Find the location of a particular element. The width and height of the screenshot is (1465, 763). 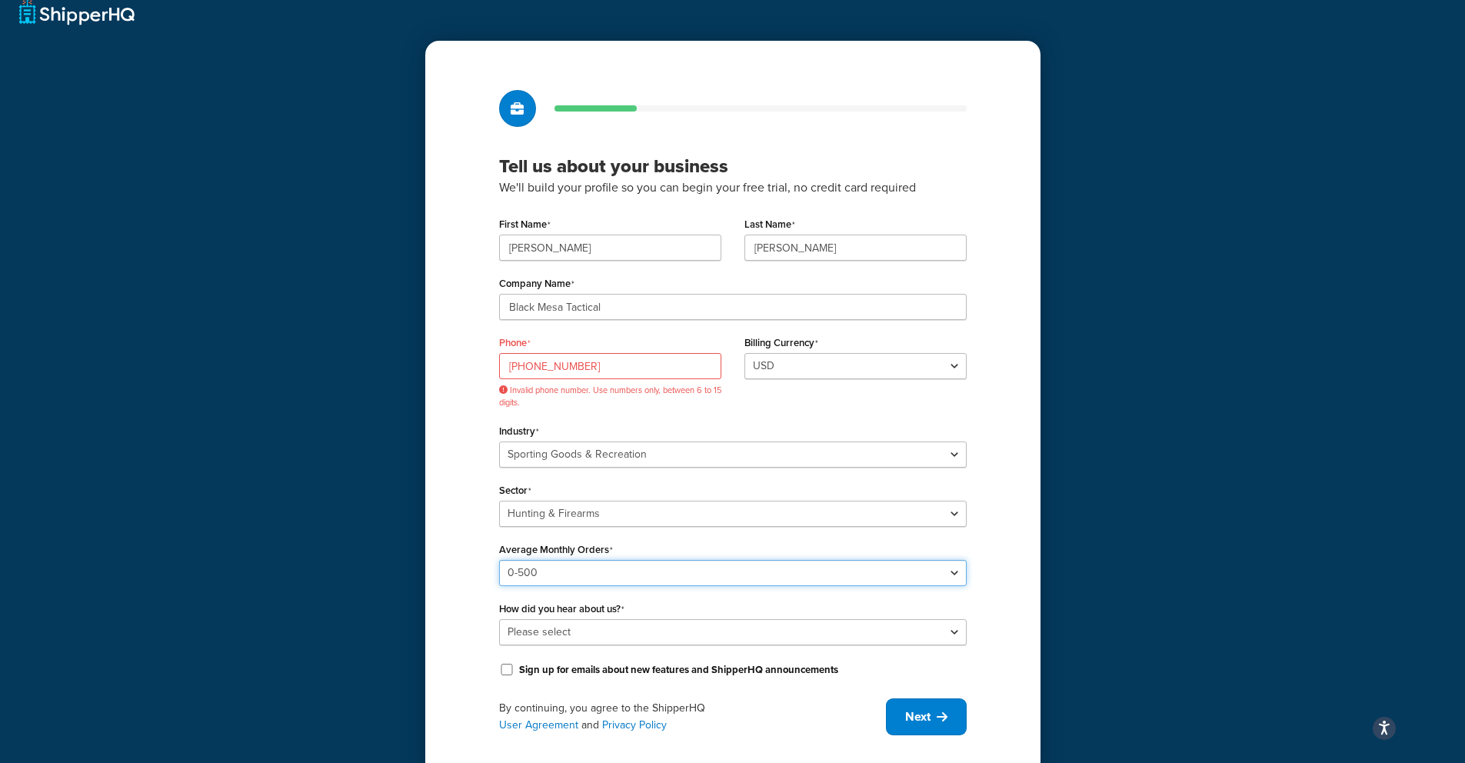

label: Company Name is located at coordinates (537, 284).